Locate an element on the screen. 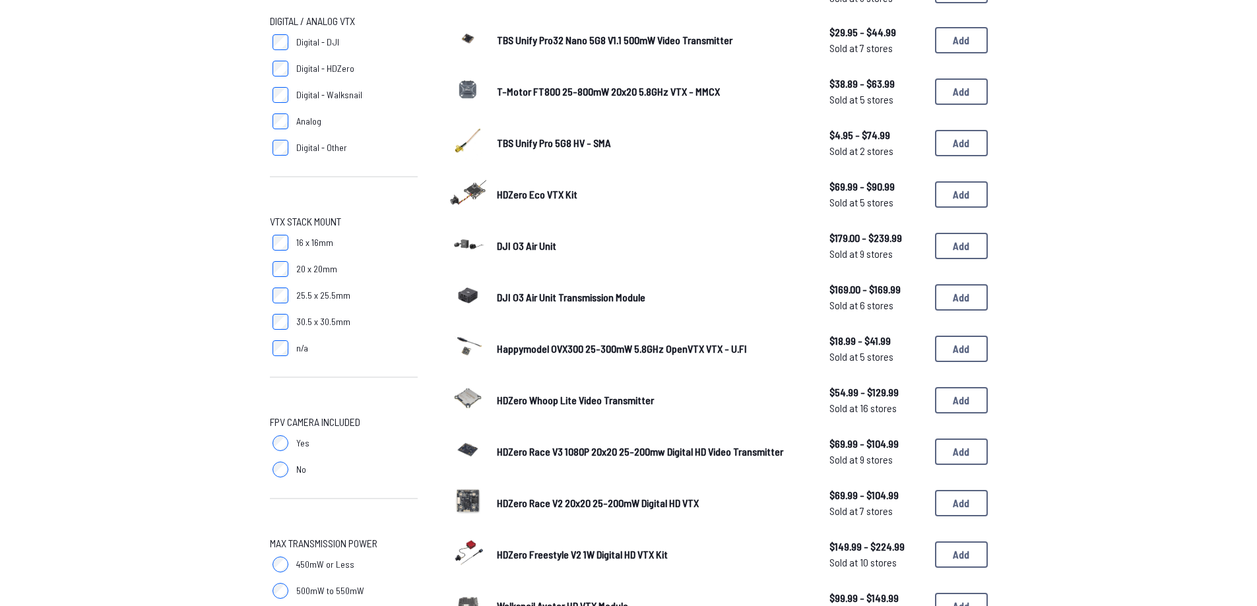  span: $54.99 - $129.99 is located at coordinates (877, 393).